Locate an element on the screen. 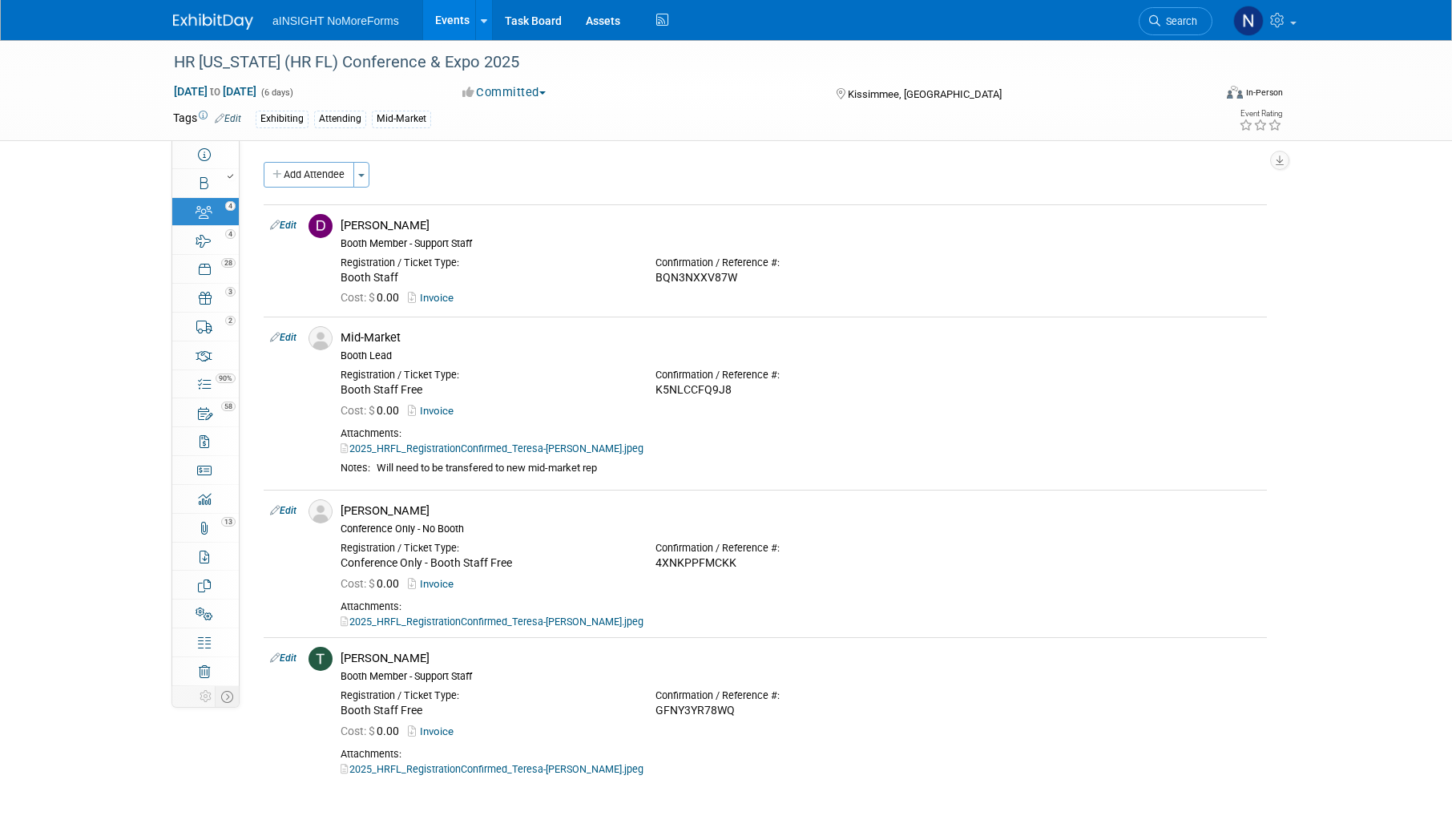 The width and height of the screenshot is (1452, 840). a: 28 is located at coordinates (205, 268).